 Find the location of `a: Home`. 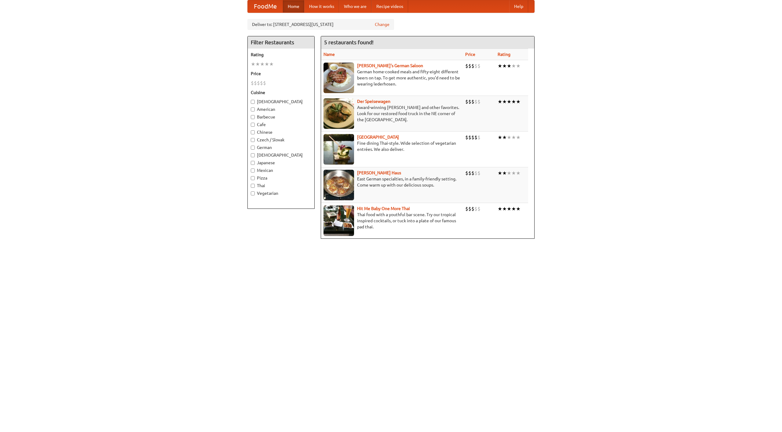

a: Home is located at coordinates (294, 6).